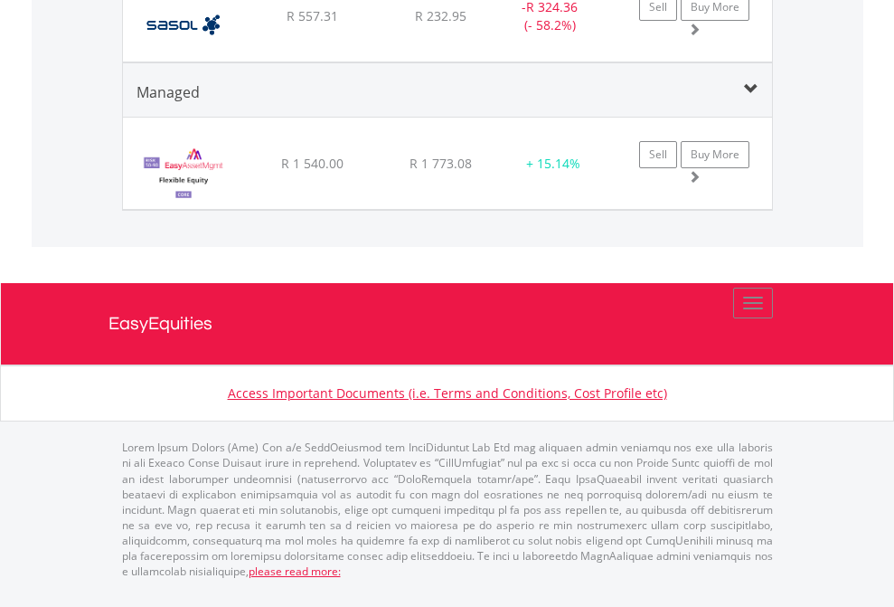 Image resolution: width=894 pixels, height=607 pixels. What do you see at coordinates (440, 15) in the screenshot?
I see `span: R 232.95` at bounding box center [440, 15].